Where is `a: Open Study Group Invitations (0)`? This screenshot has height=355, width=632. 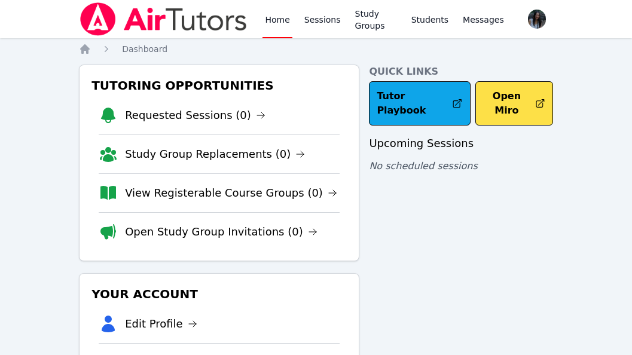
a: Open Study Group Invitations (0) is located at coordinates (221, 232).